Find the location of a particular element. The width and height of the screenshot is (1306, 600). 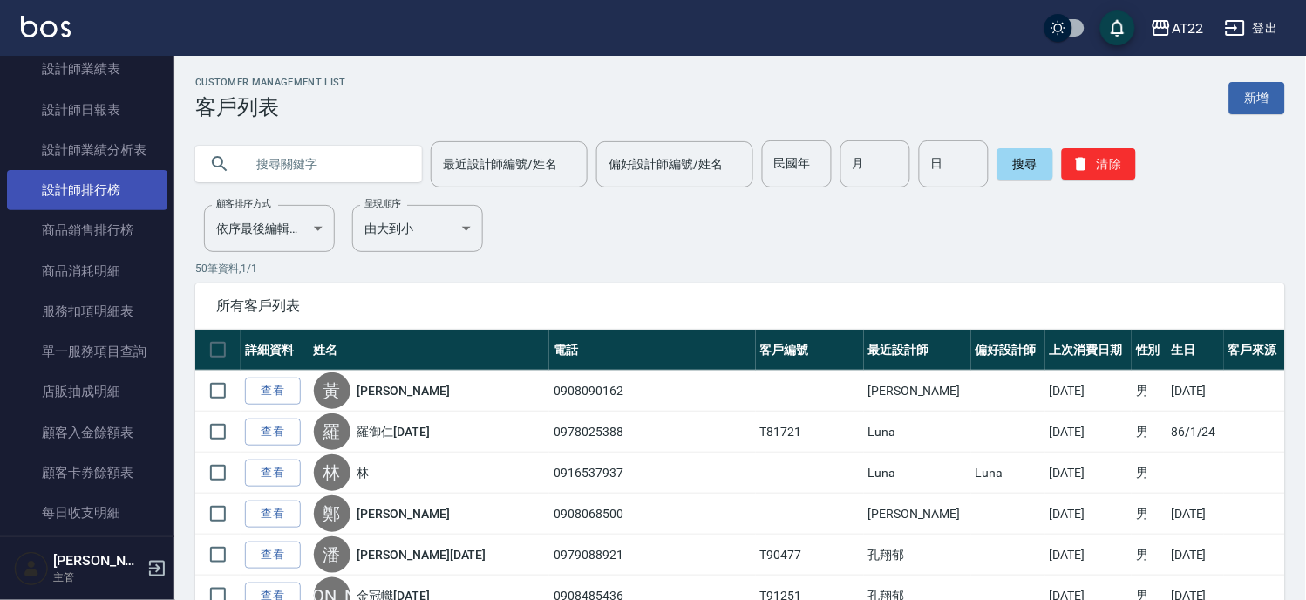

a: 單一服務項目查詢 is located at coordinates (87, 351).